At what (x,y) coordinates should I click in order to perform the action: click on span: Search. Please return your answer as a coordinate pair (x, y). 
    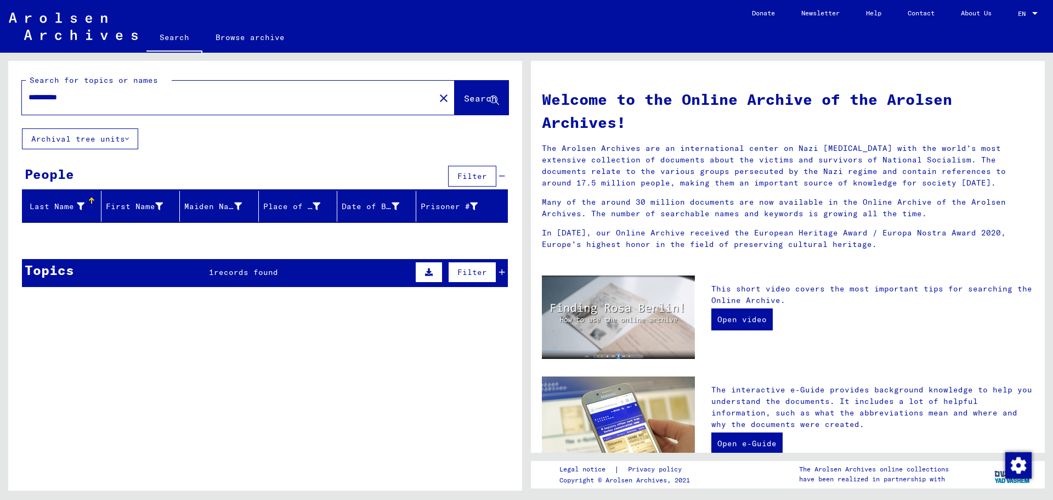
    Looking at the image, I should click on (480, 98).